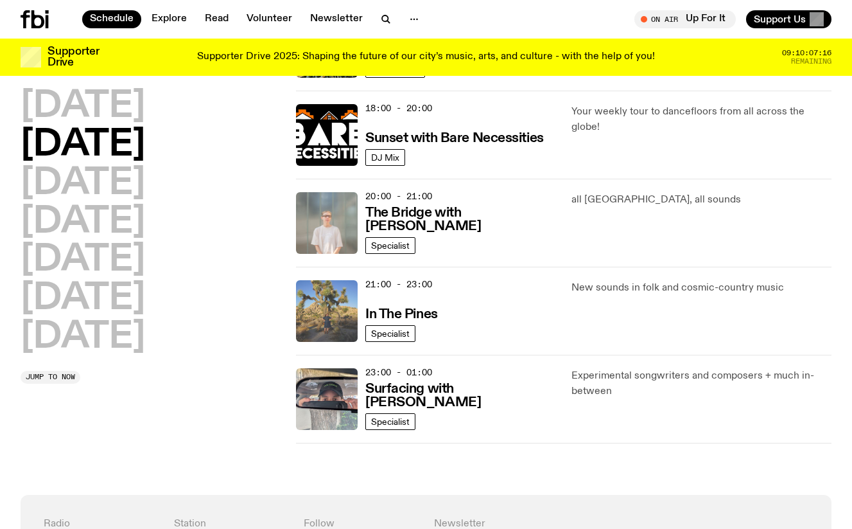 This screenshot has width=852, height=529. What do you see at coordinates (701, 288) in the screenshot?
I see `p: New sounds in folk and cosmic-country music` at bounding box center [701, 288].